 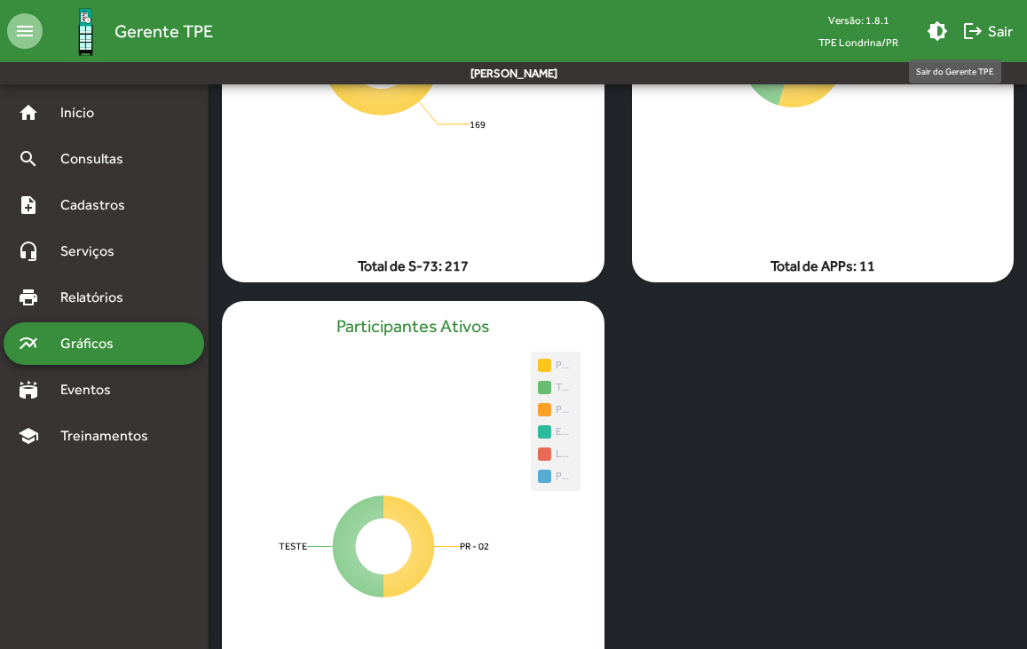 I want to click on img: Logo, so click(x=85, y=31).